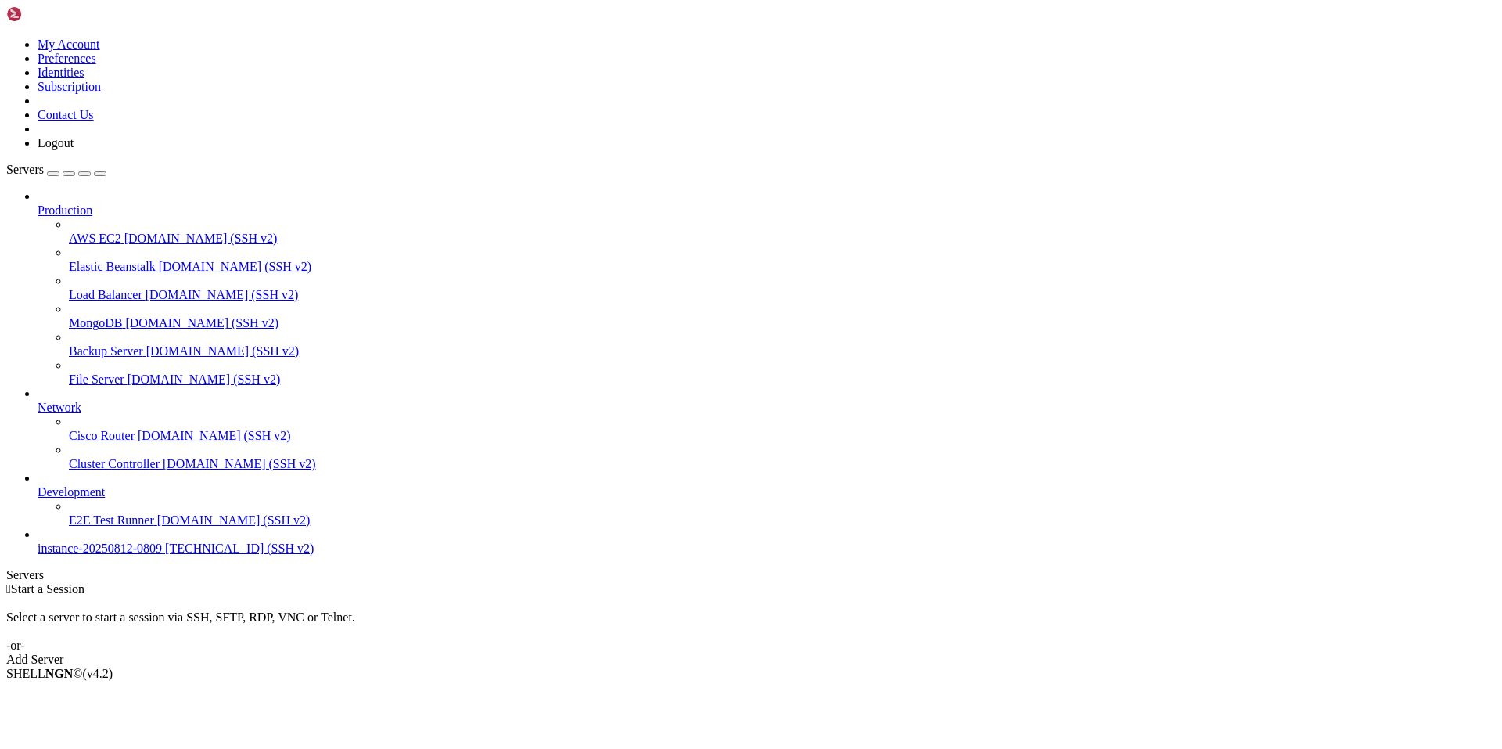 The height and width of the screenshot is (749, 1502). Describe the element at coordinates (65, 210) in the screenshot. I see `span: Production` at that location.